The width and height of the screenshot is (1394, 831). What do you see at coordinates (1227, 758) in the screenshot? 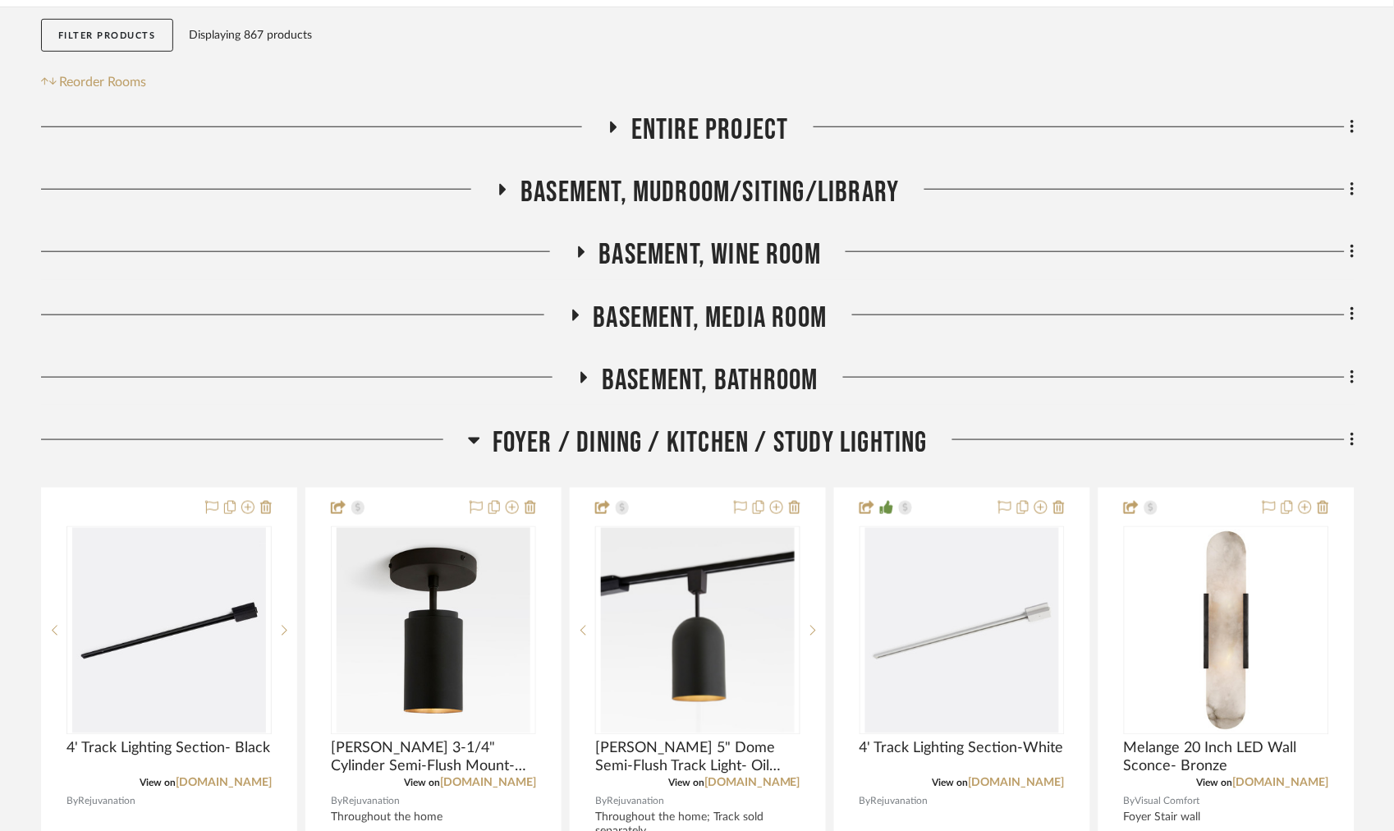
I see `span: Melange 20 Inch LED Wall Sconce- Bronze` at bounding box center [1227, 758].